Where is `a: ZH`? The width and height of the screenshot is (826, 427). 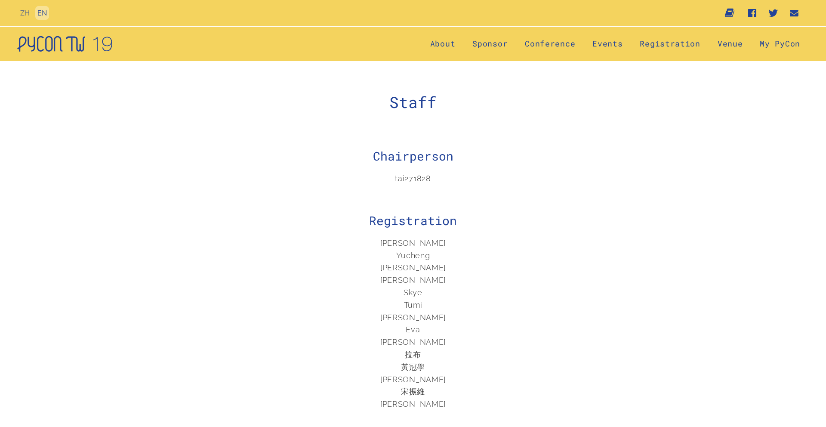
a: ZH is located at coordinates (25, 13).